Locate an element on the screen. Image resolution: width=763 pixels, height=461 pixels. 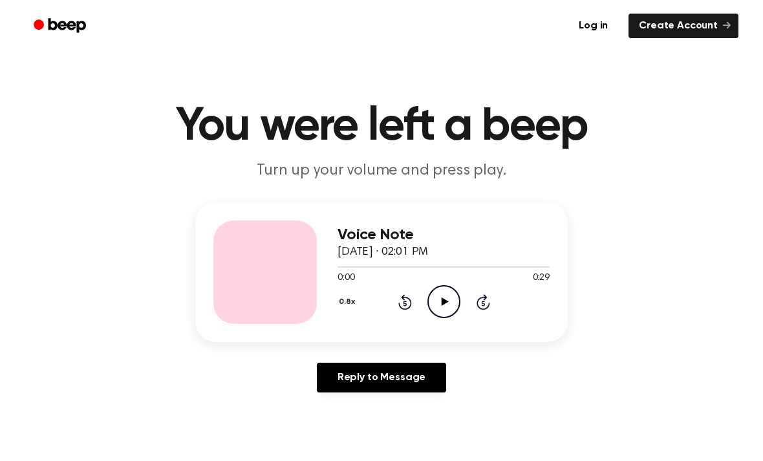
button: 0.8x is located at coordinates (348, 302).